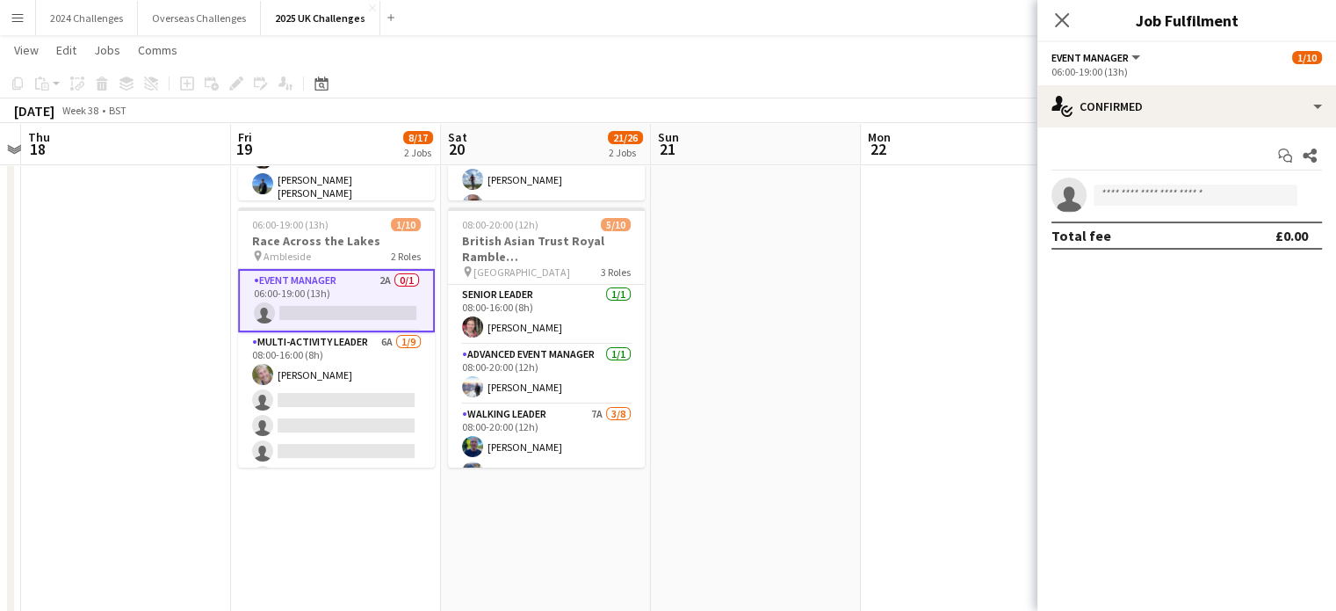 The image size is (1336, 611). What do you see at coordinates (878, 148) in the screenshot?
I see `span: 22` at bounding box center [878, 148].